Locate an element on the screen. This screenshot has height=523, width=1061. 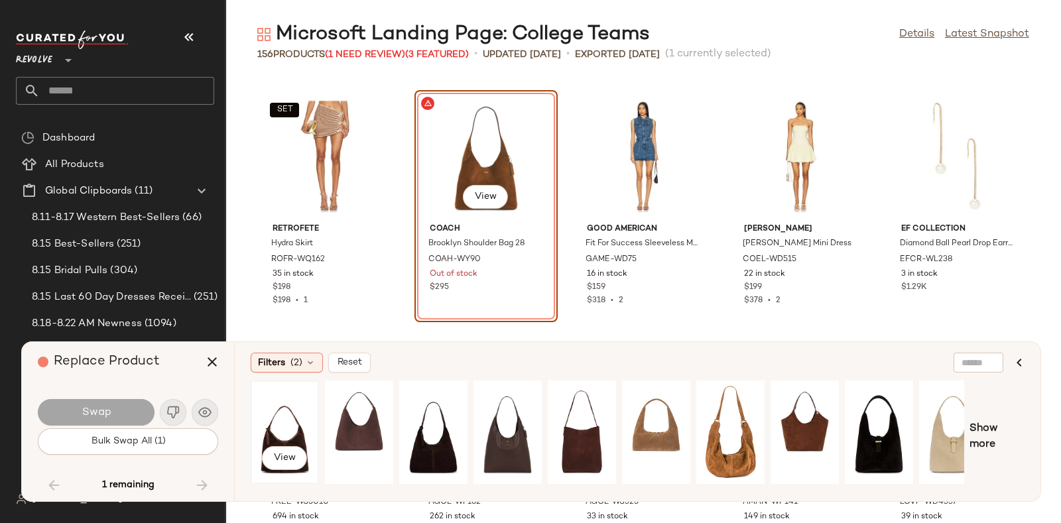
img: LOVF-WD4337_V1.jpg is located at coordinates (957, 399).